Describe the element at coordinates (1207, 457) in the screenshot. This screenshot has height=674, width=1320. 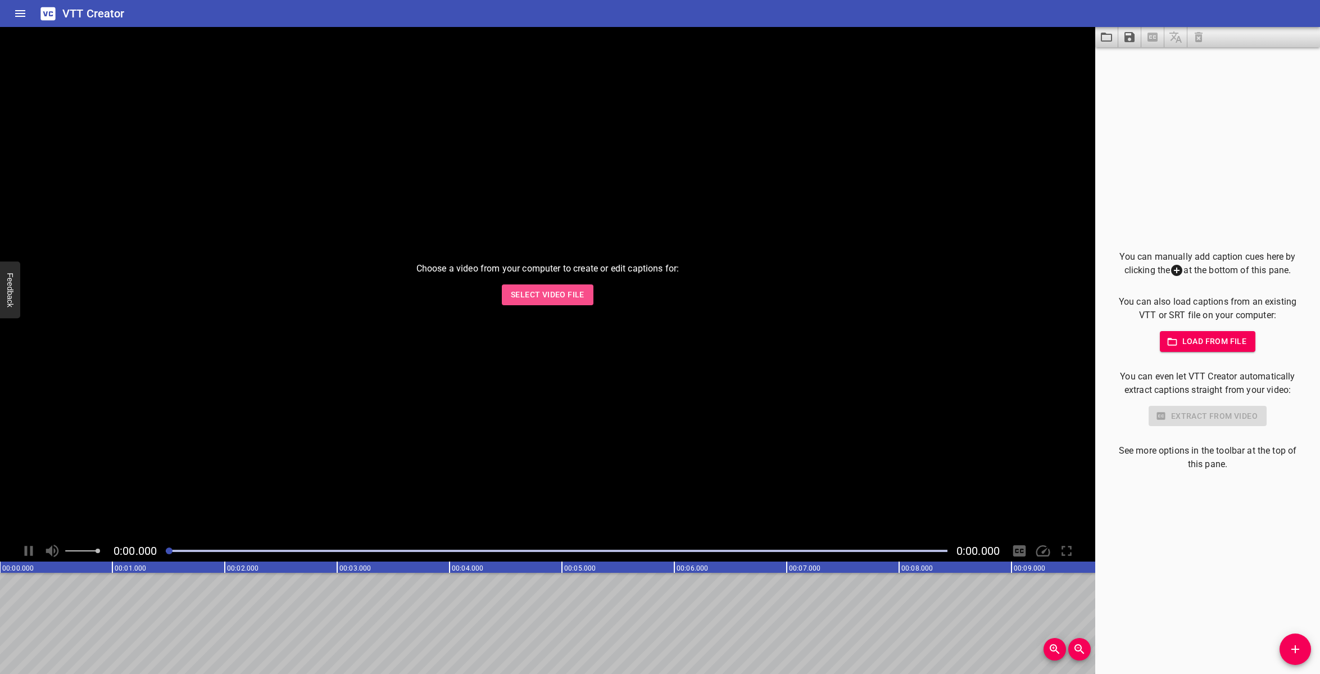
I see `p: See more options in the toolbar at the top of this pane.` at that location.